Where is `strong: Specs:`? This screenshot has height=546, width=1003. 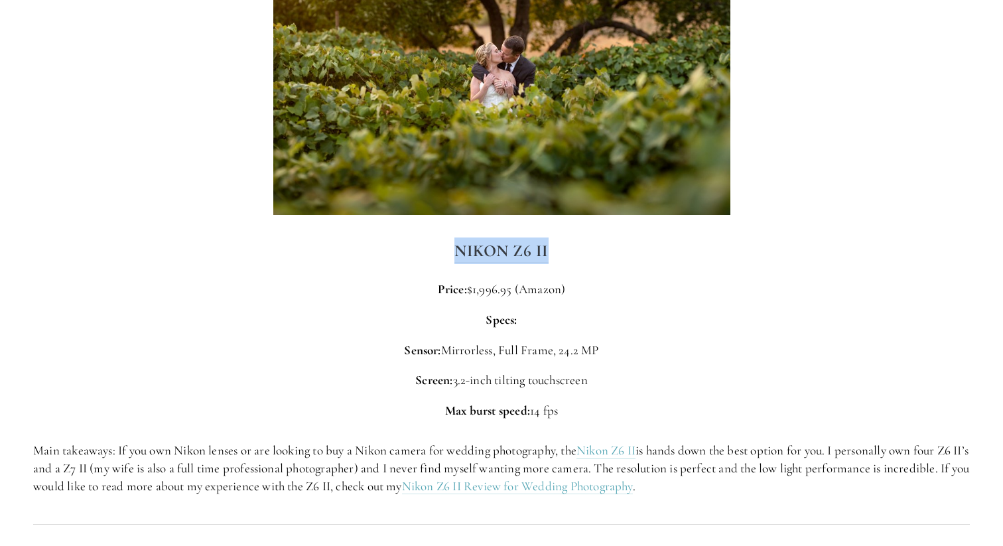
strong: Specs: is located at coordinates (501, 319).